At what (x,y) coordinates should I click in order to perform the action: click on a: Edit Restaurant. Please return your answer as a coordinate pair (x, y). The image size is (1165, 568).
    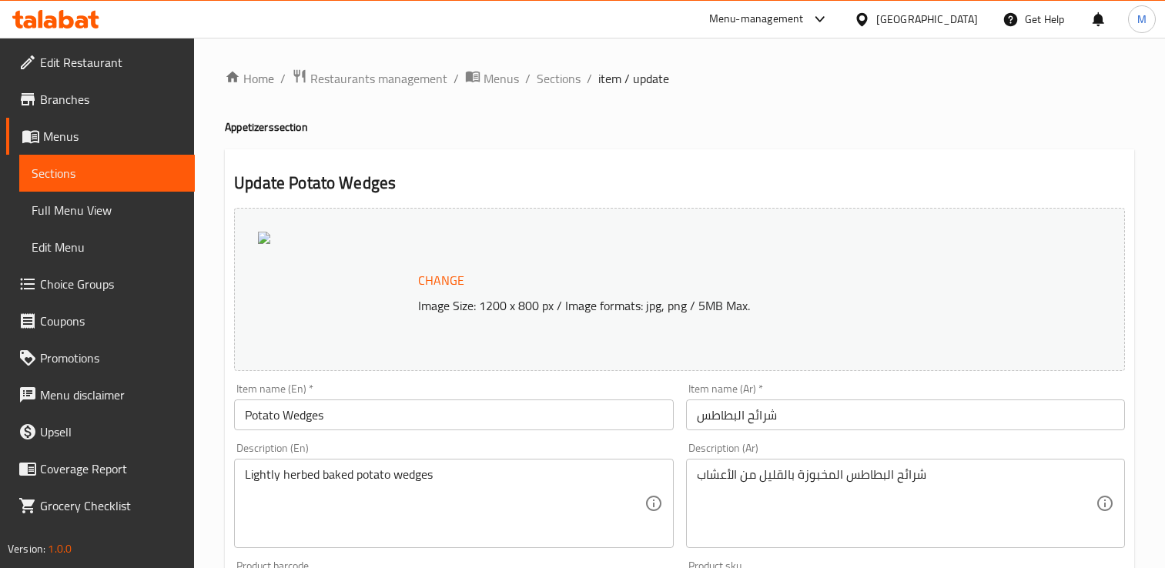
    Looking at the image, I should click on (100, 62).